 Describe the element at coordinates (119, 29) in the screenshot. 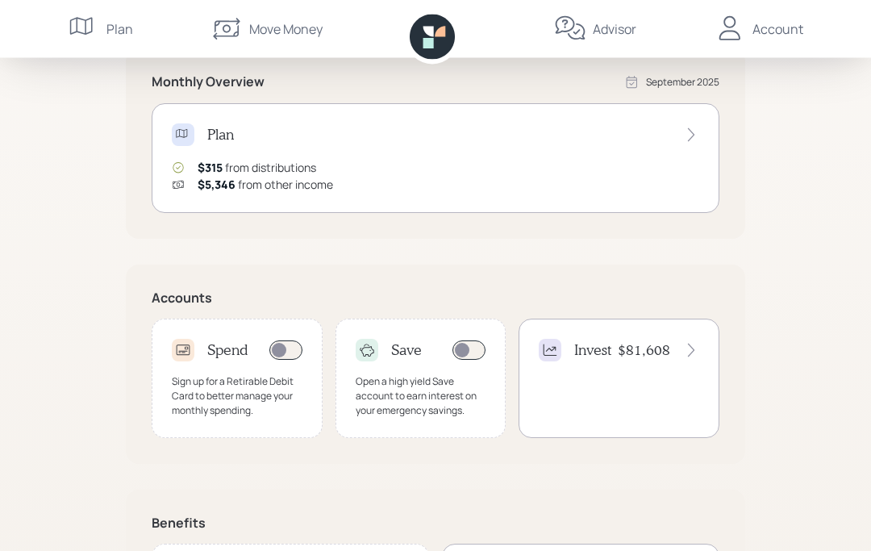

I see `div: Plan` at that location.